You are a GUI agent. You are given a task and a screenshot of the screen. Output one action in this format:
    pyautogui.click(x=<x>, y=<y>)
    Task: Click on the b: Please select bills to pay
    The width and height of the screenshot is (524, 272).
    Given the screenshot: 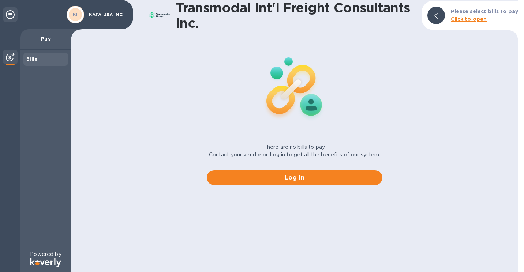 What is the action you would take?
    pyautogui.click(x=485, y=11)
    